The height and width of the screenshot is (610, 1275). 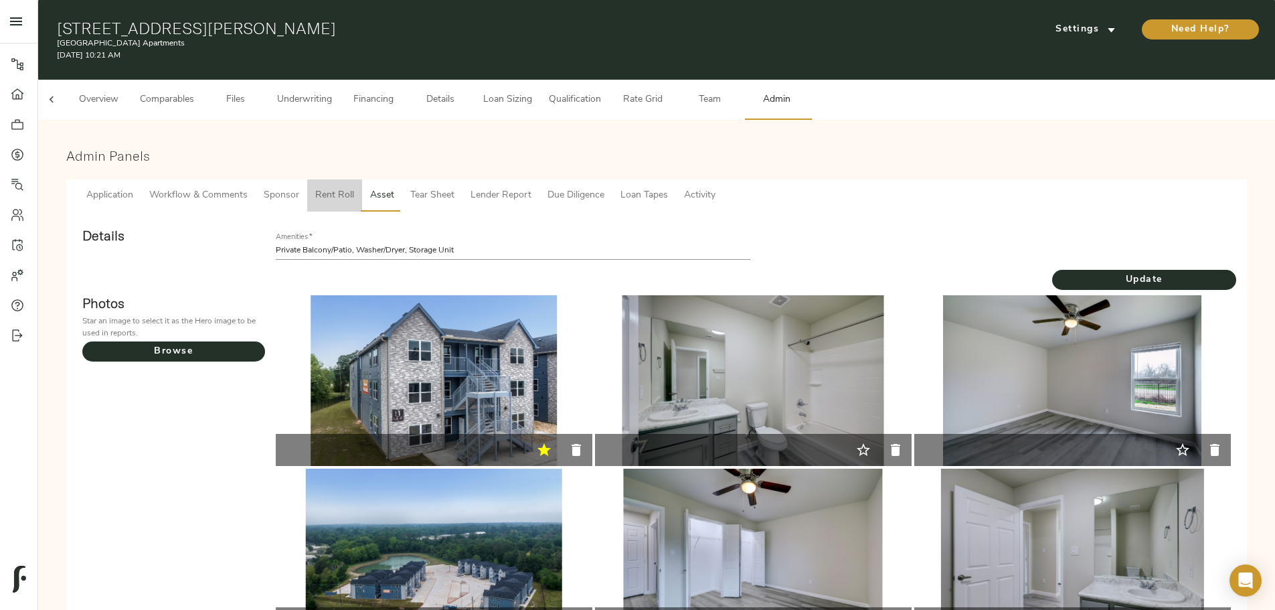 What do you see at coordinates (374, 100) in the screenshot?
I see `span: Financing` at bounding box center [374, 100].